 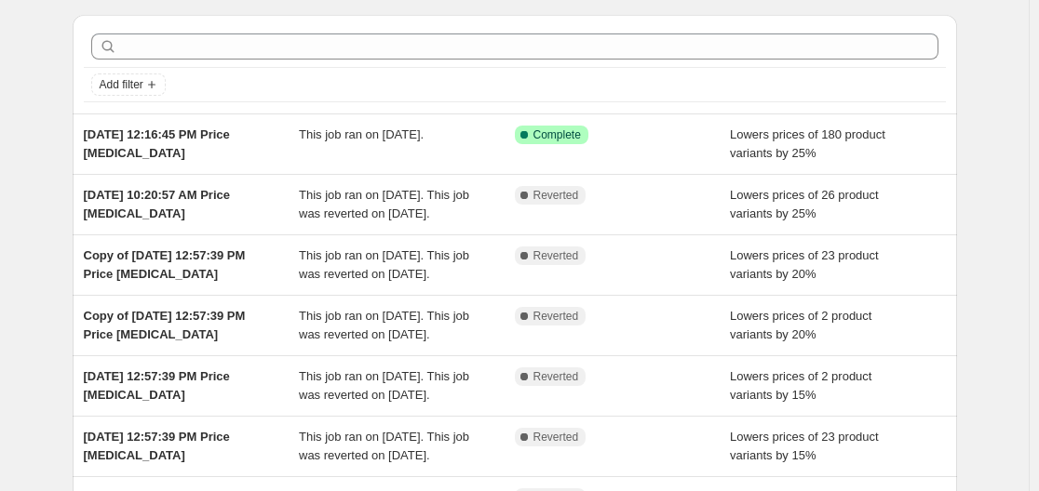 I want to click on span: Lowers prices of 23 product variants by 20%, so click(x=804, y=264).